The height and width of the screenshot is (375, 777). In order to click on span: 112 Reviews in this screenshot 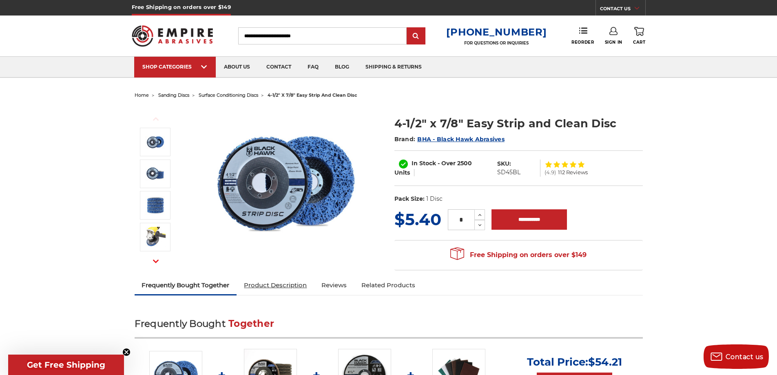, I will do `click(573, 172)`.